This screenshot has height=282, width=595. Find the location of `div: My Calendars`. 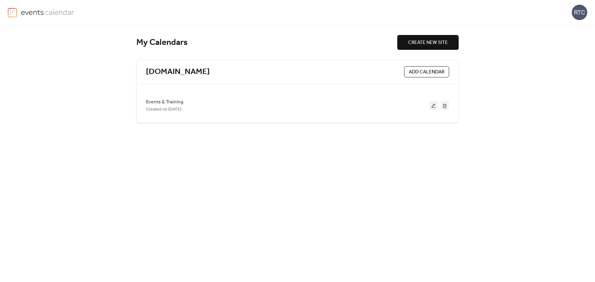

div: My Calendars is located at coordinates (267, 42).